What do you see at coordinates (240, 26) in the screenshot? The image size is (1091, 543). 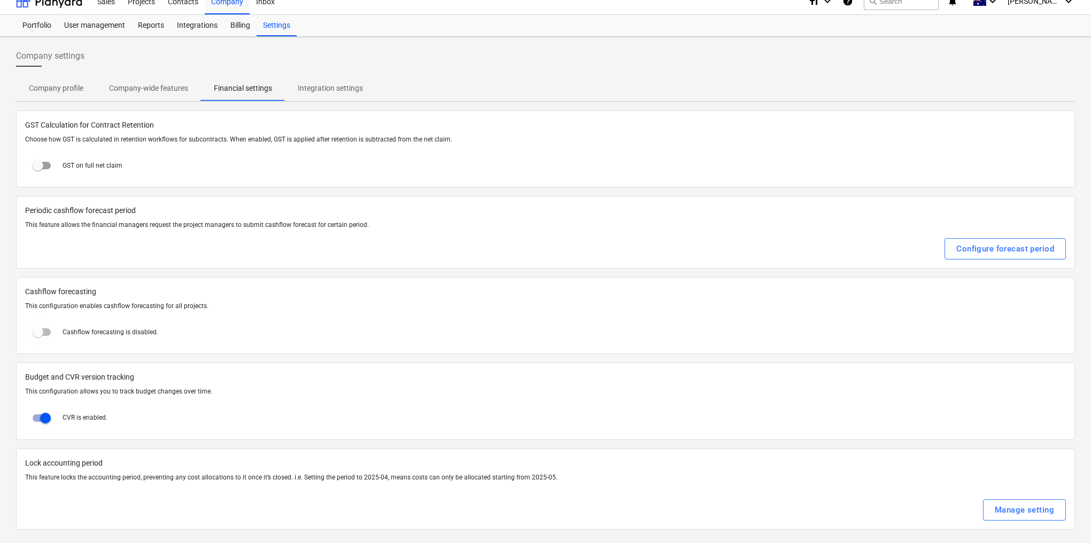 I see `div: Billing` at bounding box center [240, 26].